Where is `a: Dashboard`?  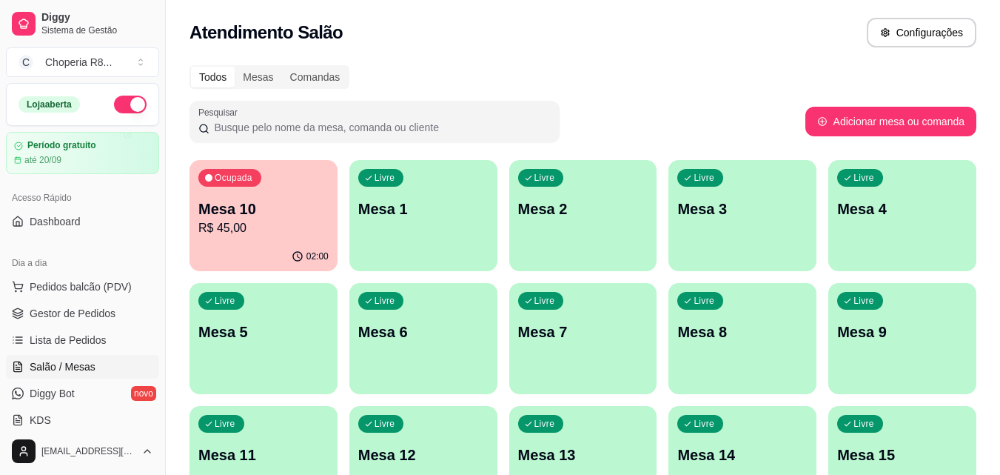 a: Dashboard is located at coordinates (82, 221).